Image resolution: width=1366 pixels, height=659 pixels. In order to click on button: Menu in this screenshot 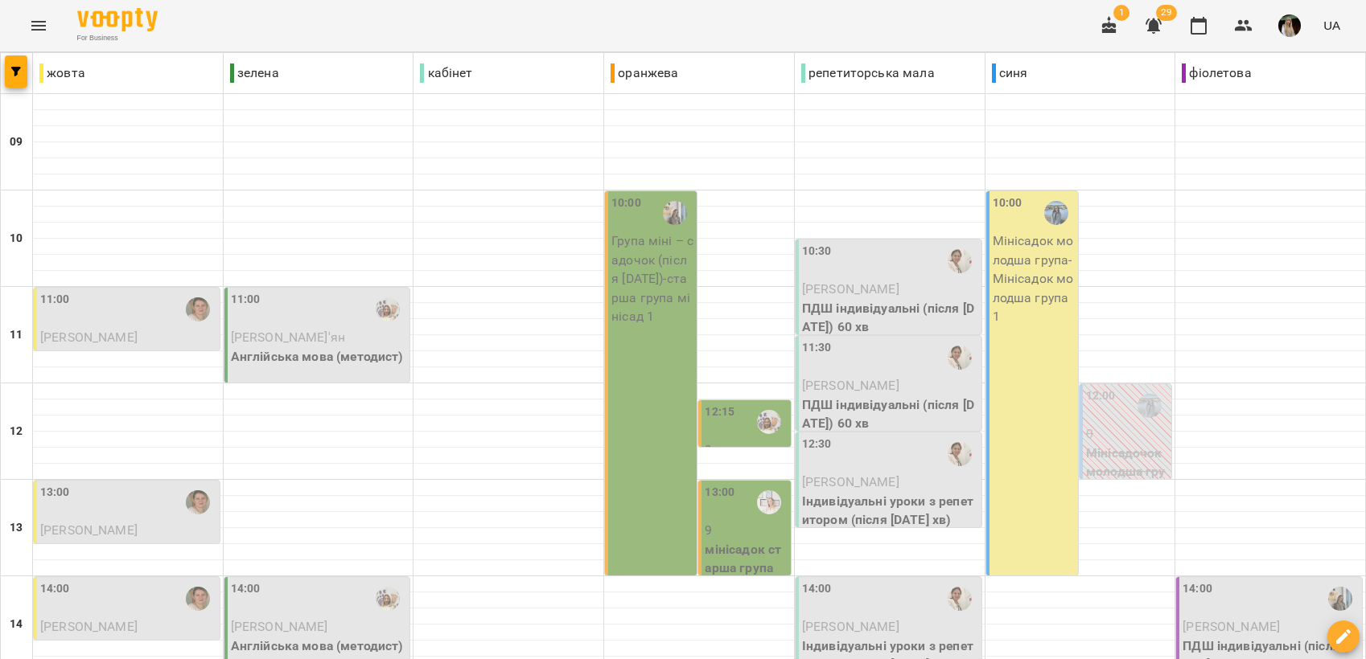, I will do `click(39, 26)`.